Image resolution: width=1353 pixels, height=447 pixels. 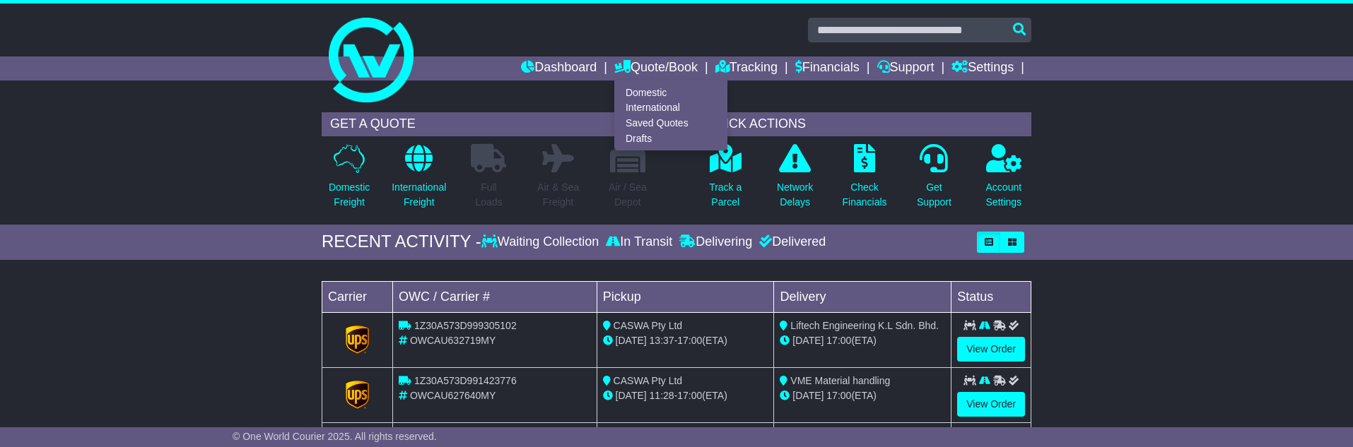 I want to click on span: © One World Courier 2025. All rights reserved., so click(x=334, y=437).